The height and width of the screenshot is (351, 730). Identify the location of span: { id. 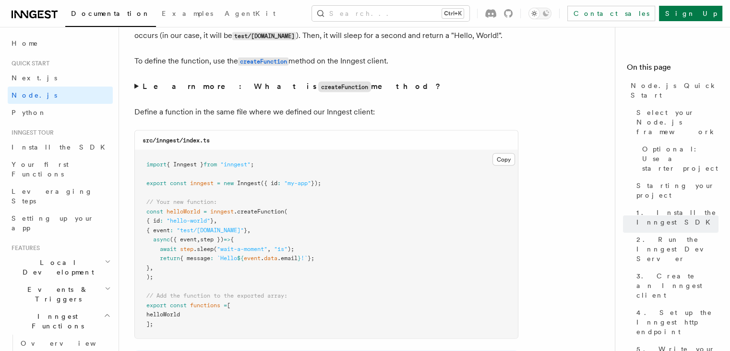
(153, 220).